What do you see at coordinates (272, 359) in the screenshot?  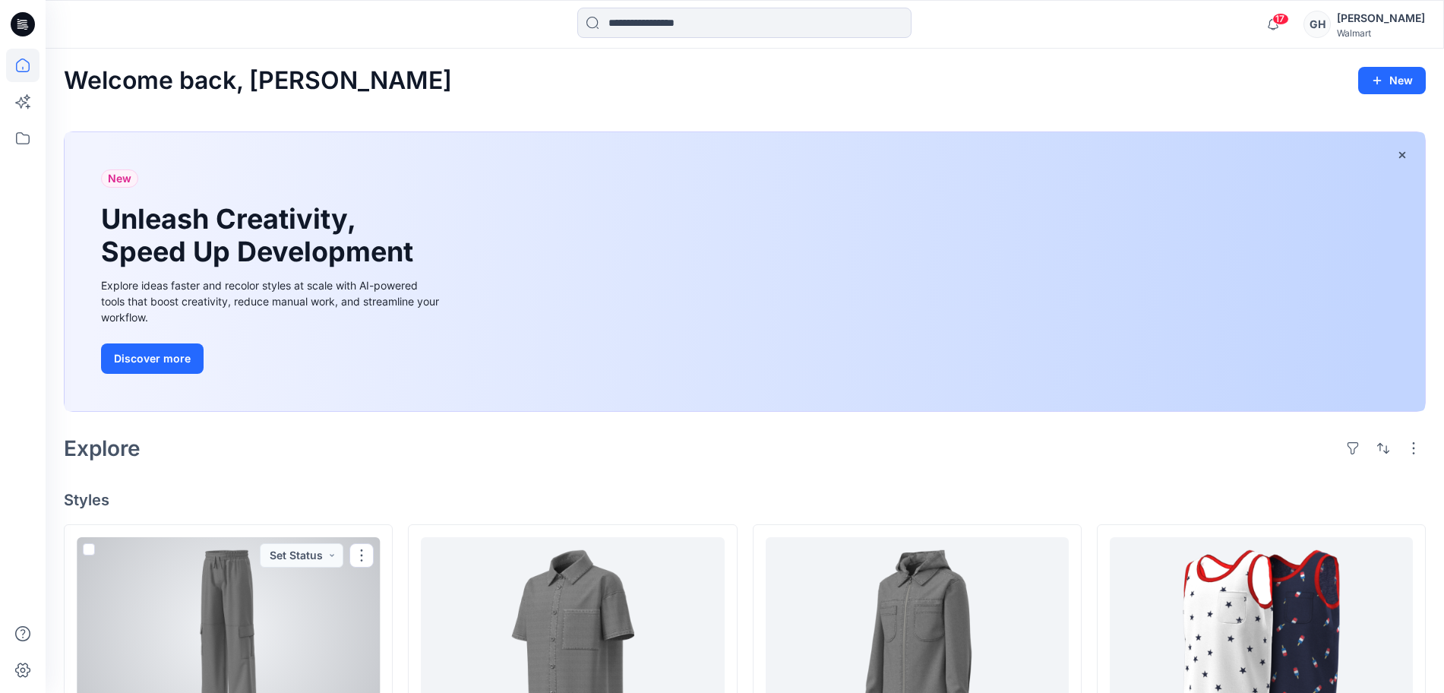 I see `a: Discover more` at bounding box center [272, 359].